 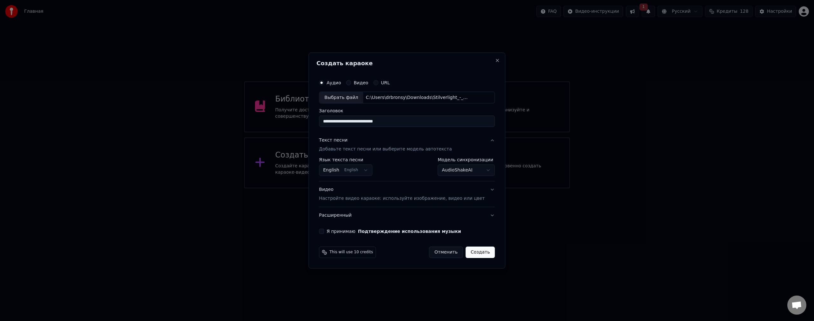 I want to click on p: Добавьте текст песни или выберите модель автотекста, so click(x=385, y=149).